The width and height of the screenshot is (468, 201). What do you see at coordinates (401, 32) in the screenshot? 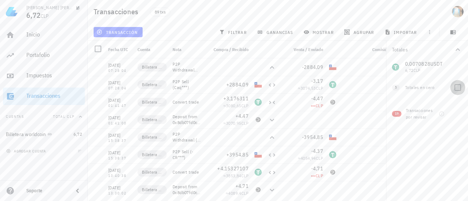
I see `span: importar` at bounding box center [401, 32].